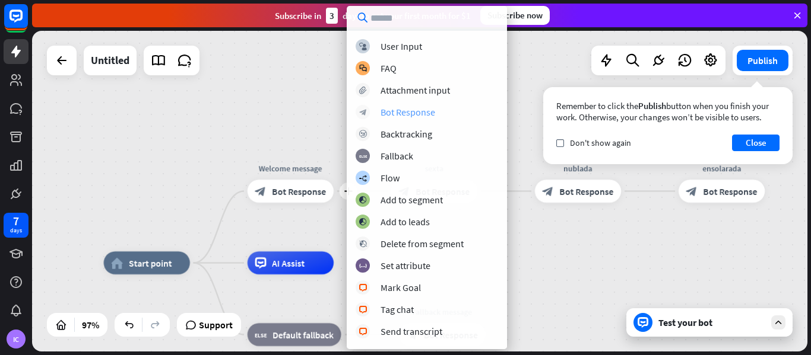 The image size is (811, 355). I want to click on div: FAQ, so click(388, 68).